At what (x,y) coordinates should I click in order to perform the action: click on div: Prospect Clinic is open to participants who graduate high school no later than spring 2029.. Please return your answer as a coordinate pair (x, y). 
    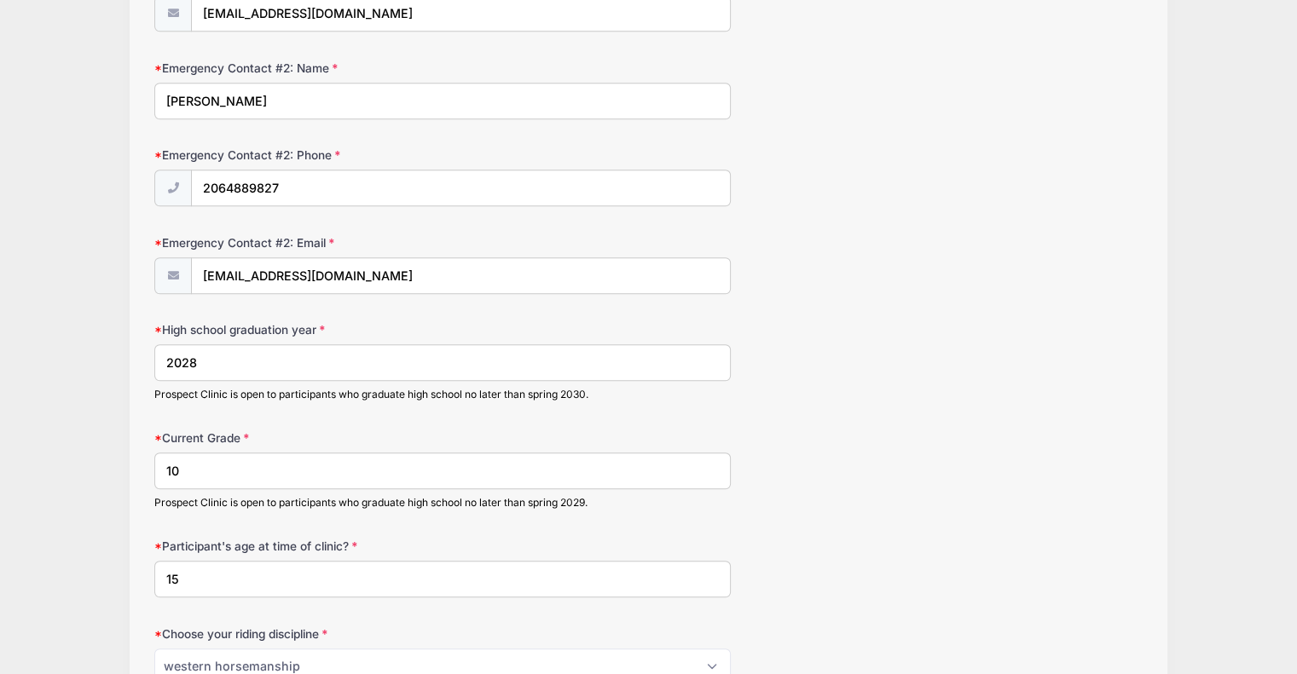
    Looking at the image, I should click on (442, 503).